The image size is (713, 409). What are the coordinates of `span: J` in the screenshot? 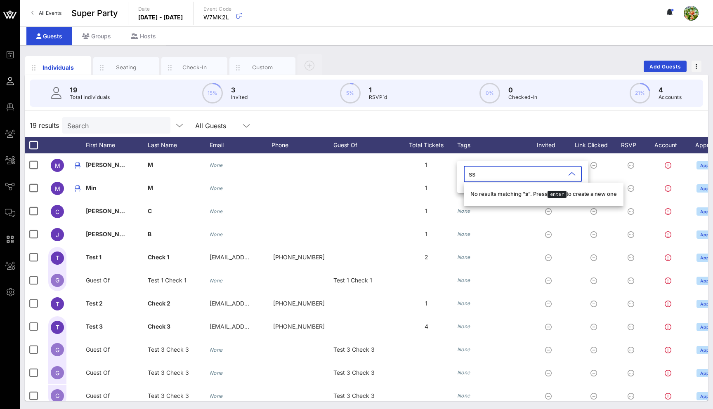 It's located at (57, 235).